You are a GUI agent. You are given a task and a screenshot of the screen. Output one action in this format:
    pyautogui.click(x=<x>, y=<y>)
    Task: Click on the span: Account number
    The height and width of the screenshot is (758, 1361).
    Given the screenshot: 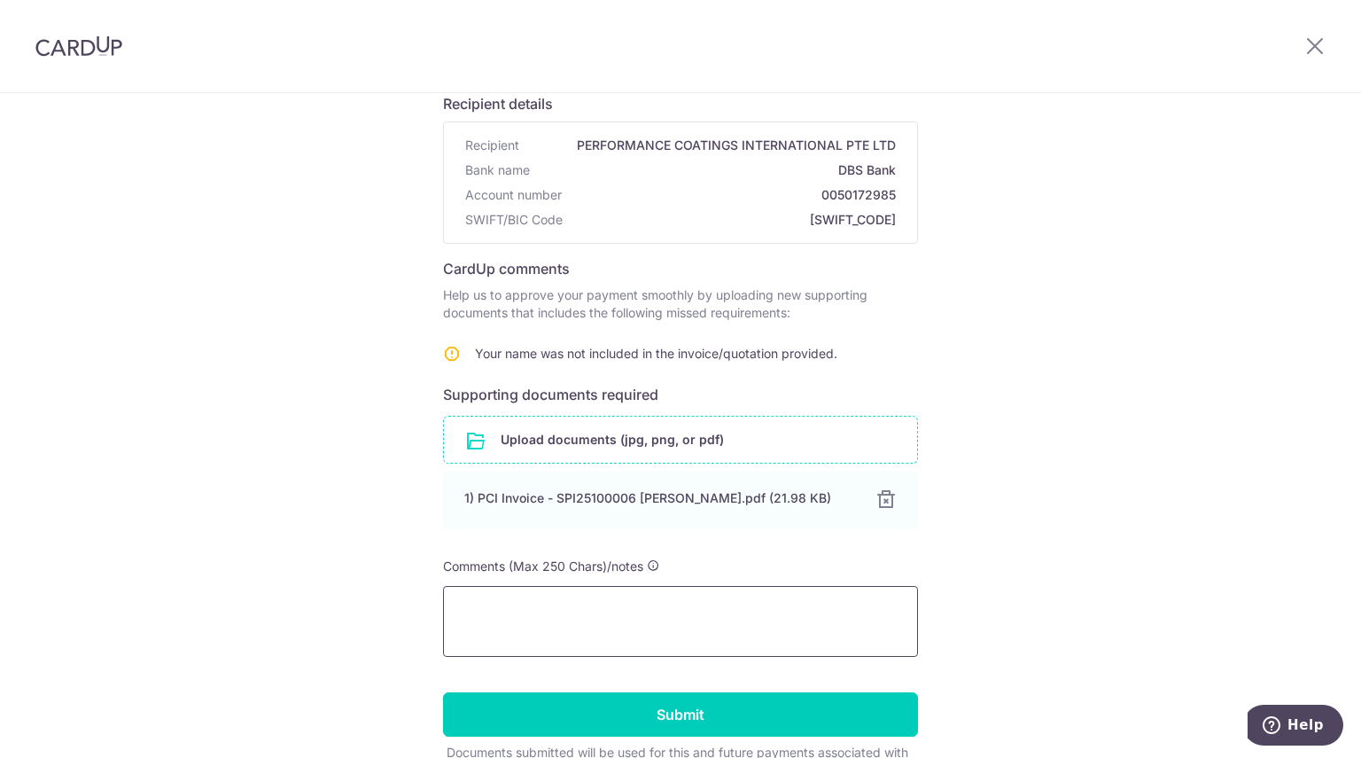 What is the action you would take?
    pyautogui.click(x=513, y=195)
    